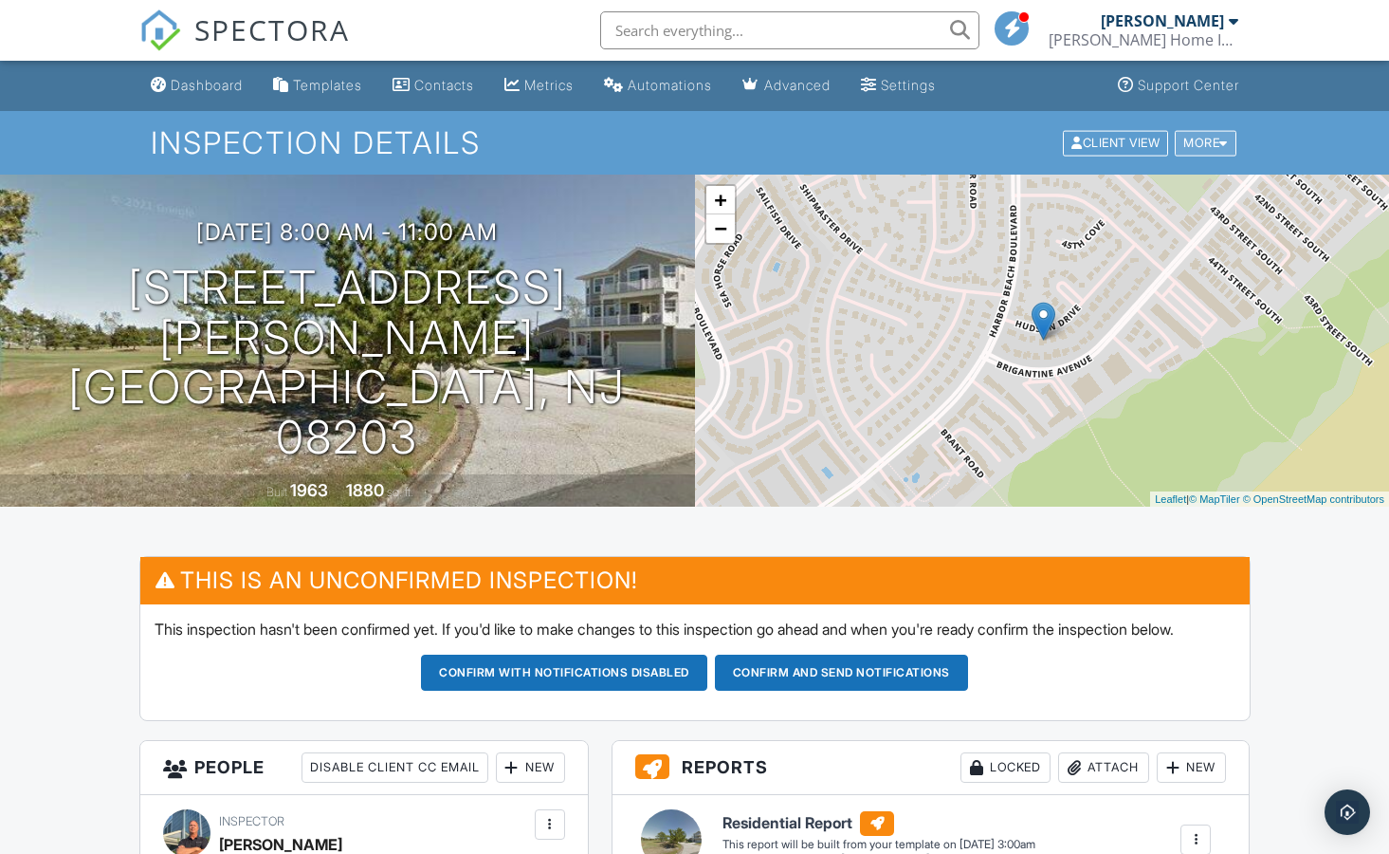 This screenshot has width=1389, height=854. Describe the element at coordinates (898, 85) in the screenshot. I see `a: Settings` at that location.